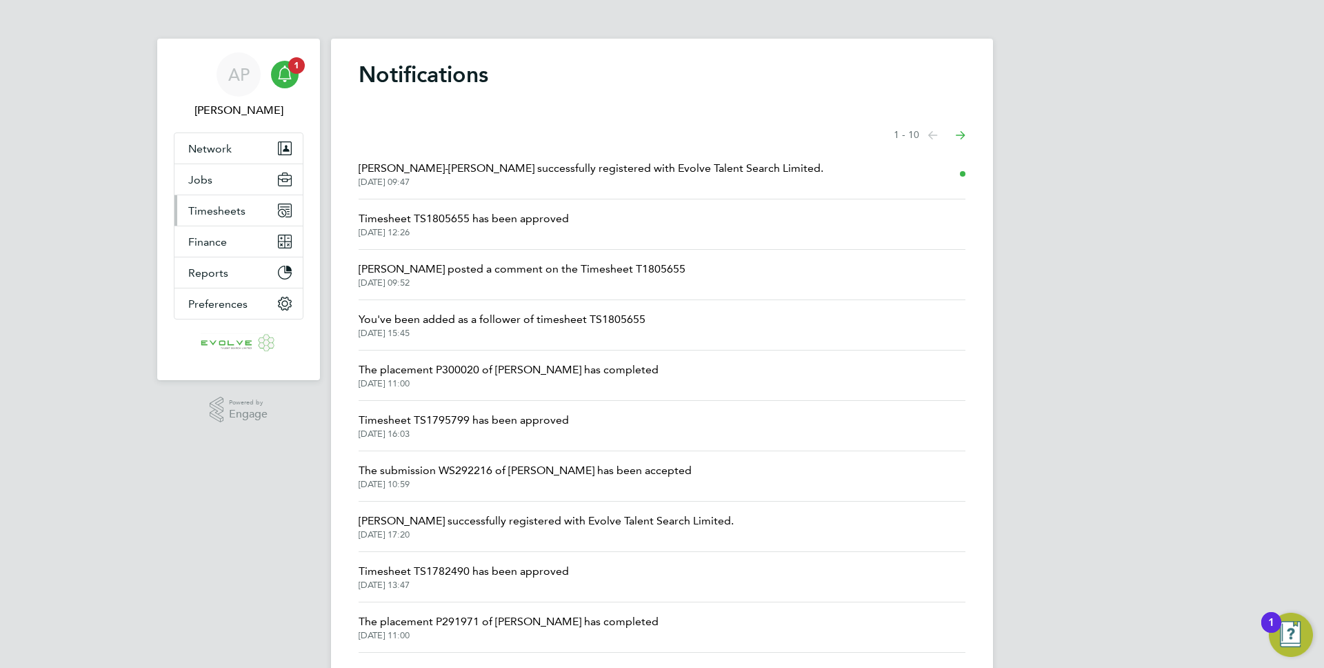 This screenshot has width=1324, height=668. Describe the element at coordinates (218, 304) in the screenshot. I see `span: Preferences` at that location.